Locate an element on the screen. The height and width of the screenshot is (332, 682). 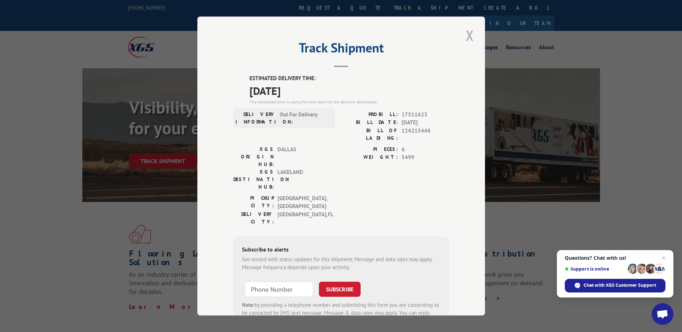
span: 5499 is located at coordinates (426, 158).